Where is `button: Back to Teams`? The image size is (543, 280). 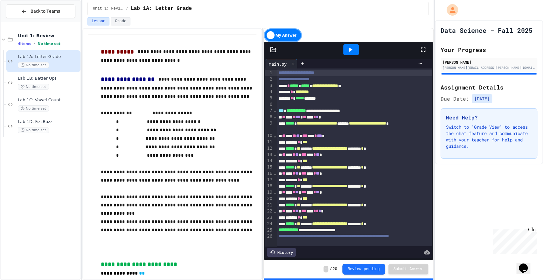
button: Back to Teams is located at coordinates (40, 11).